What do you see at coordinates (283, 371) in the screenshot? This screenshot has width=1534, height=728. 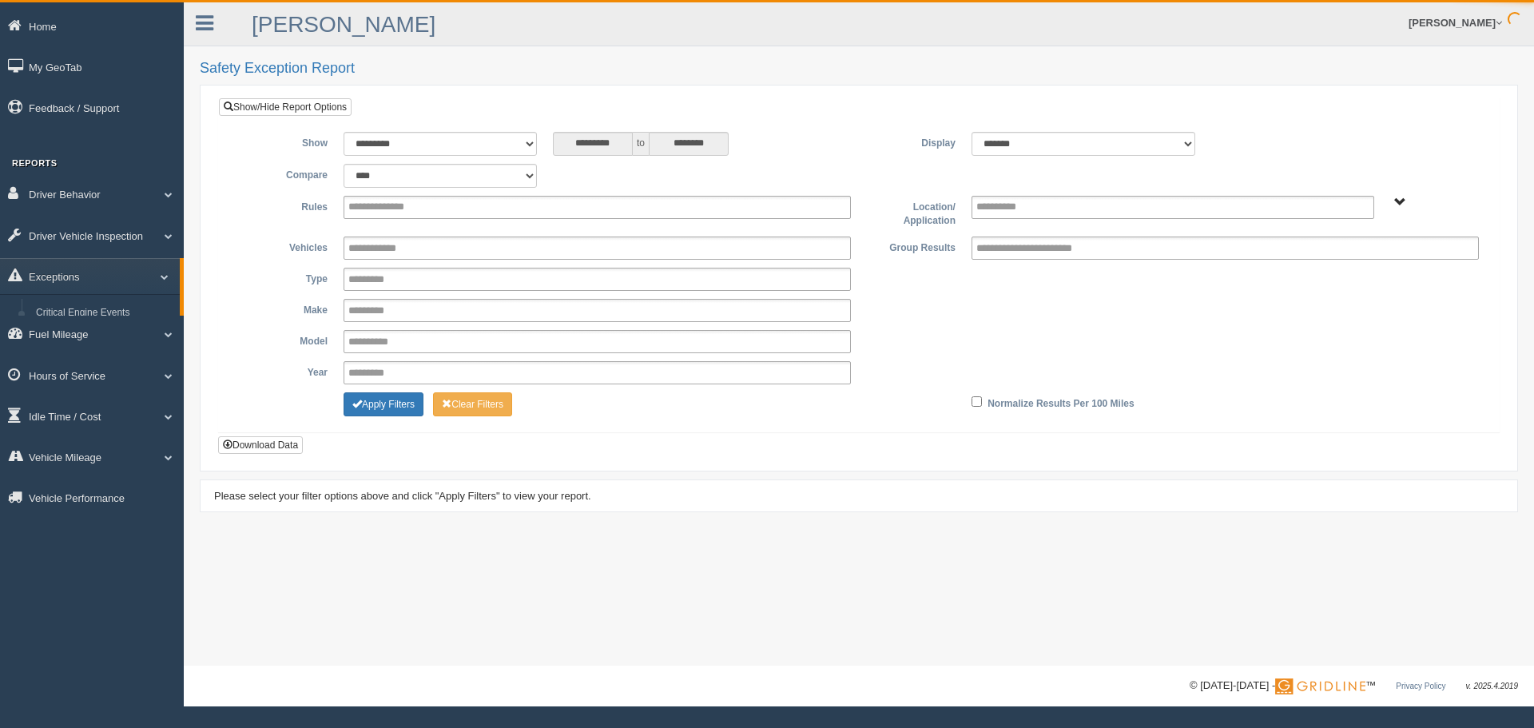 I see `label: Year` at bounding box center [283, 371].